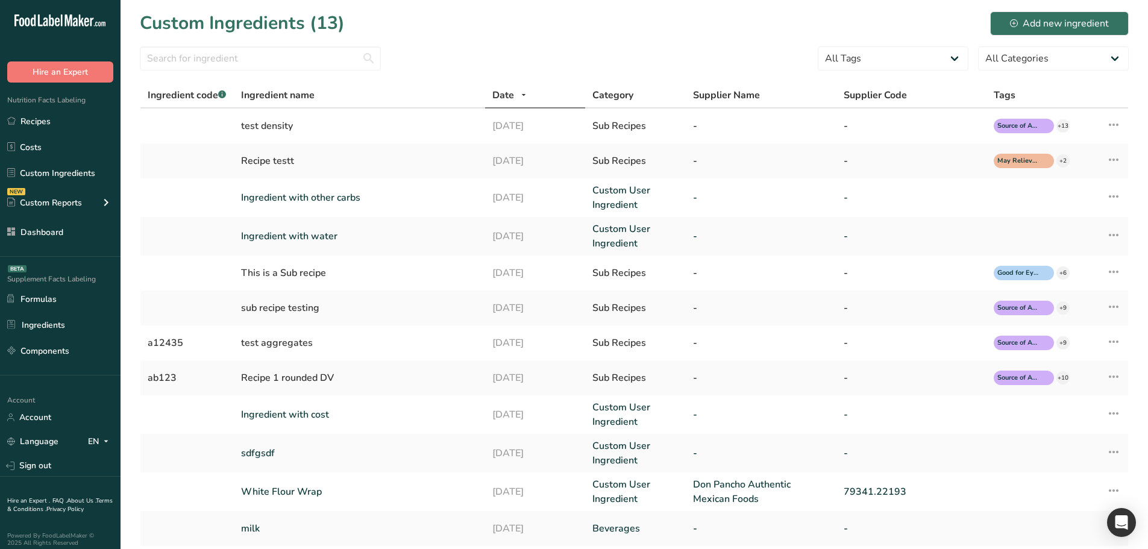 This screenshot has width=1148, height=549. What do you see at coordinates (1059, 23) in the screenshot?
I see `button: Add new ingredient` at bounding box center [1059, 23].